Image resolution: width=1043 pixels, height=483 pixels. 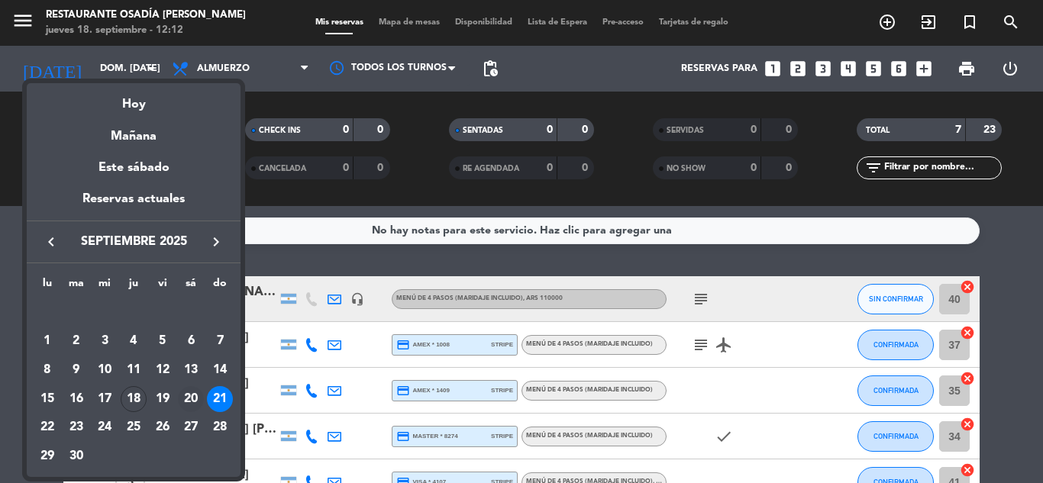 What do you see at coordinates (76, 456) in the screenshot?
I see `td: 30 de septiembre de 2025` at bounding box center [76, 456].